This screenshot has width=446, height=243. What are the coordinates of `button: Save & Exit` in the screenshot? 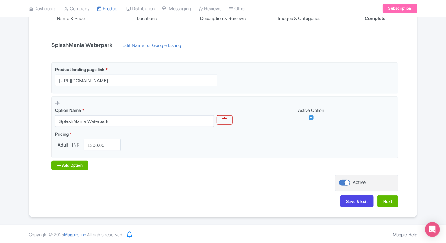 It's located at (357, 202).